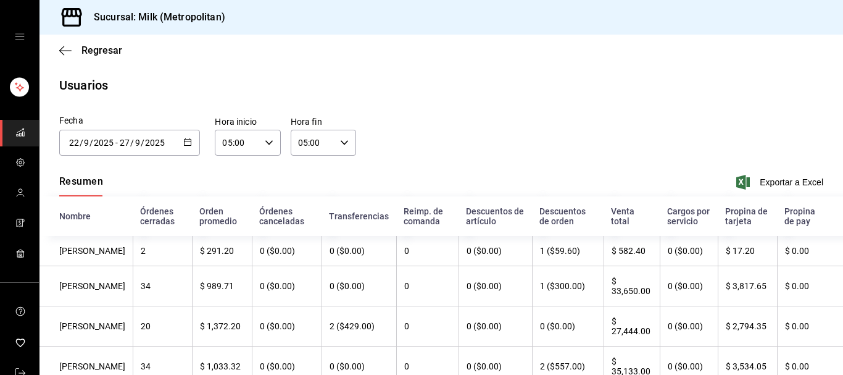  I want to click on th: Cargos por servicio, so click(689, 216).